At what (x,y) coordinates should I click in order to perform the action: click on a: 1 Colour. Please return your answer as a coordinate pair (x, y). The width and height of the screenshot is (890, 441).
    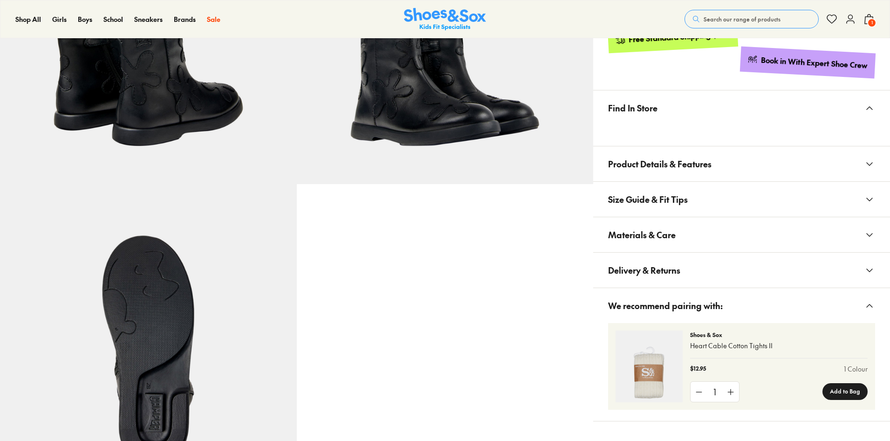
    Looking at the image, I should click on (856, 369).